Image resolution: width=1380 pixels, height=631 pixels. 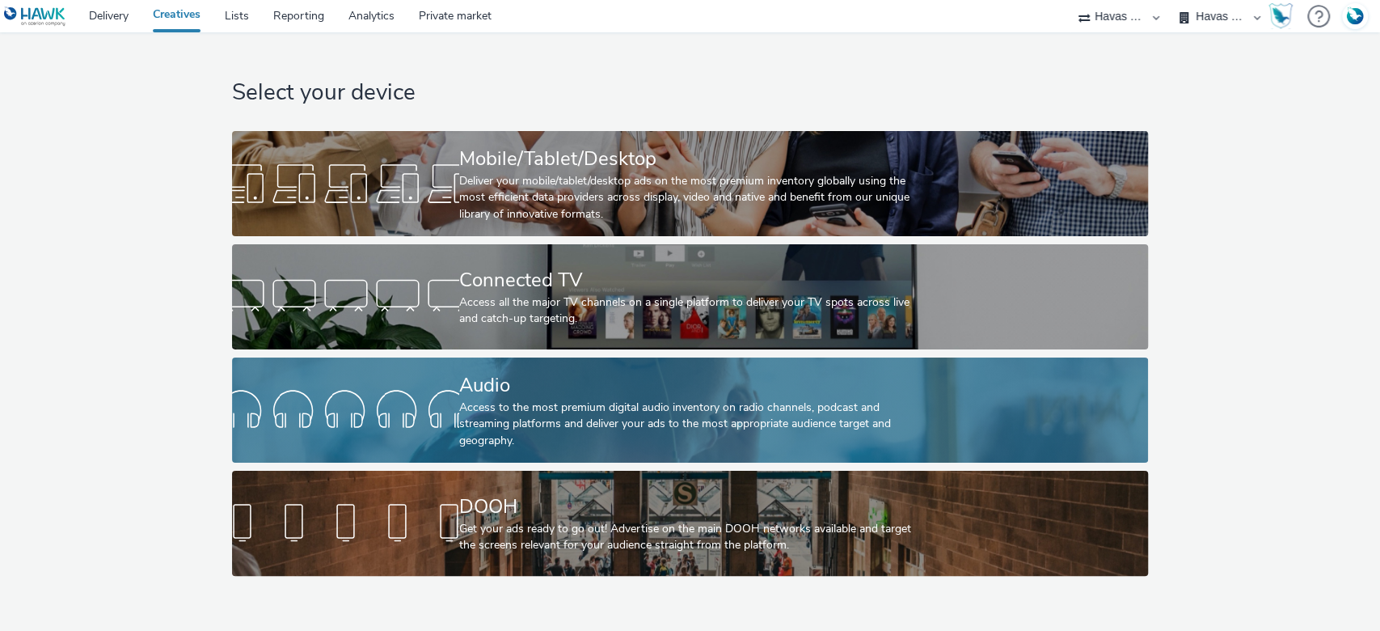 I want to click on h1: Select your device, so click(x=690, y=93).